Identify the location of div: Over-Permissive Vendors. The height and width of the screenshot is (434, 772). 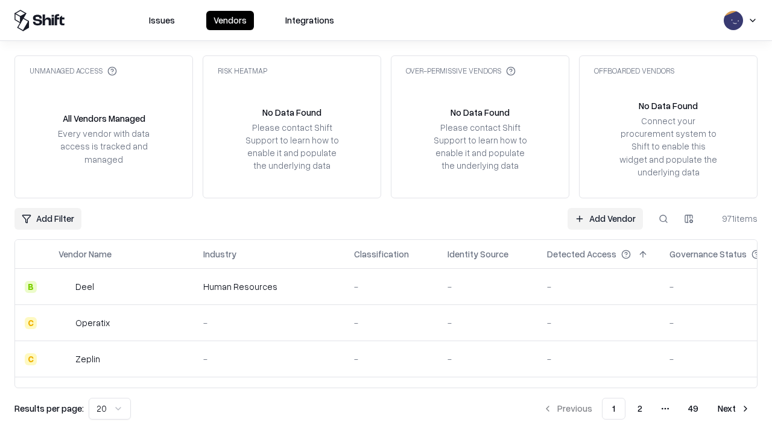
(461, 71).